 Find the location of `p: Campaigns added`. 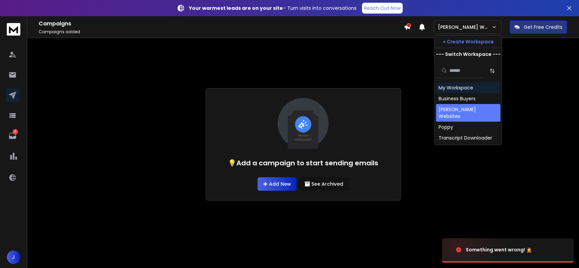

p: Campaigns added is located at coordinates (221, 32).